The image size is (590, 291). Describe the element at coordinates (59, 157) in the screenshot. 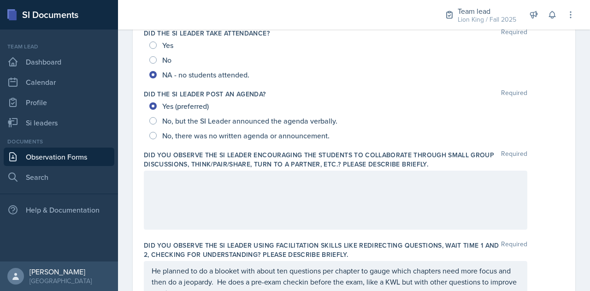

I see `a: Observation Forms` at that location.